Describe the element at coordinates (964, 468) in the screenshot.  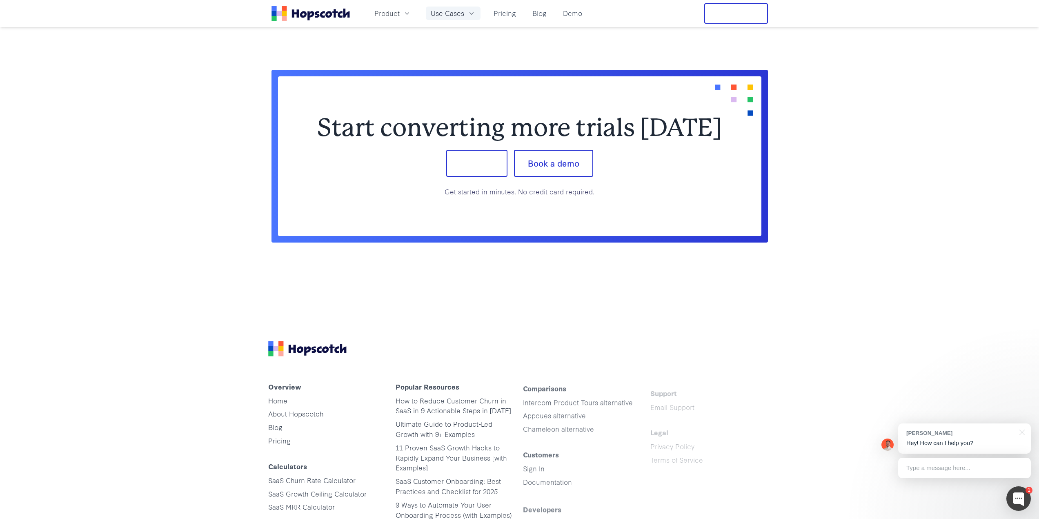
I see `div: Type a message here...` at that location.